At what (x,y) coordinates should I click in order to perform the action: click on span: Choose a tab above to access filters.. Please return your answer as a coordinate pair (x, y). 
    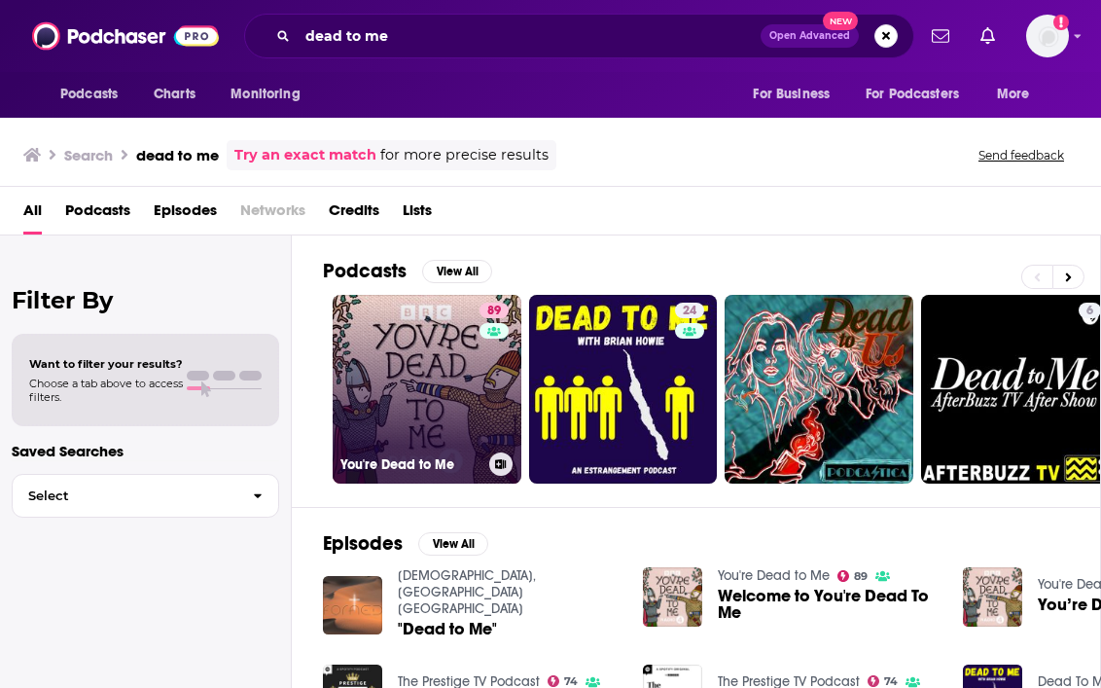
    Looking at the image, I should click on (106, 390).